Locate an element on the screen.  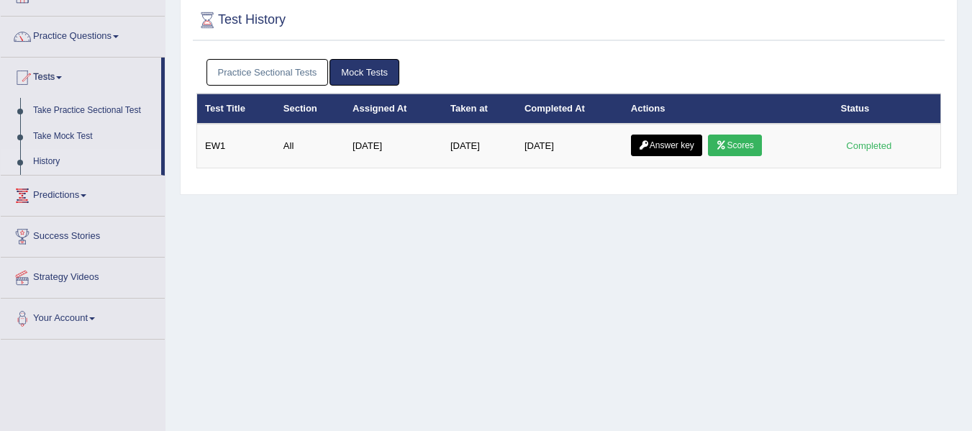
a: Scores is located at coordinates (735, 145).